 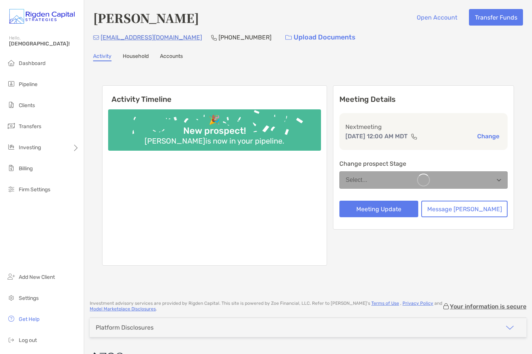 What do you see at coordinates (510, 327) in the screenshot?
I see `img: icon arrow` at bounding box center [510, 327].